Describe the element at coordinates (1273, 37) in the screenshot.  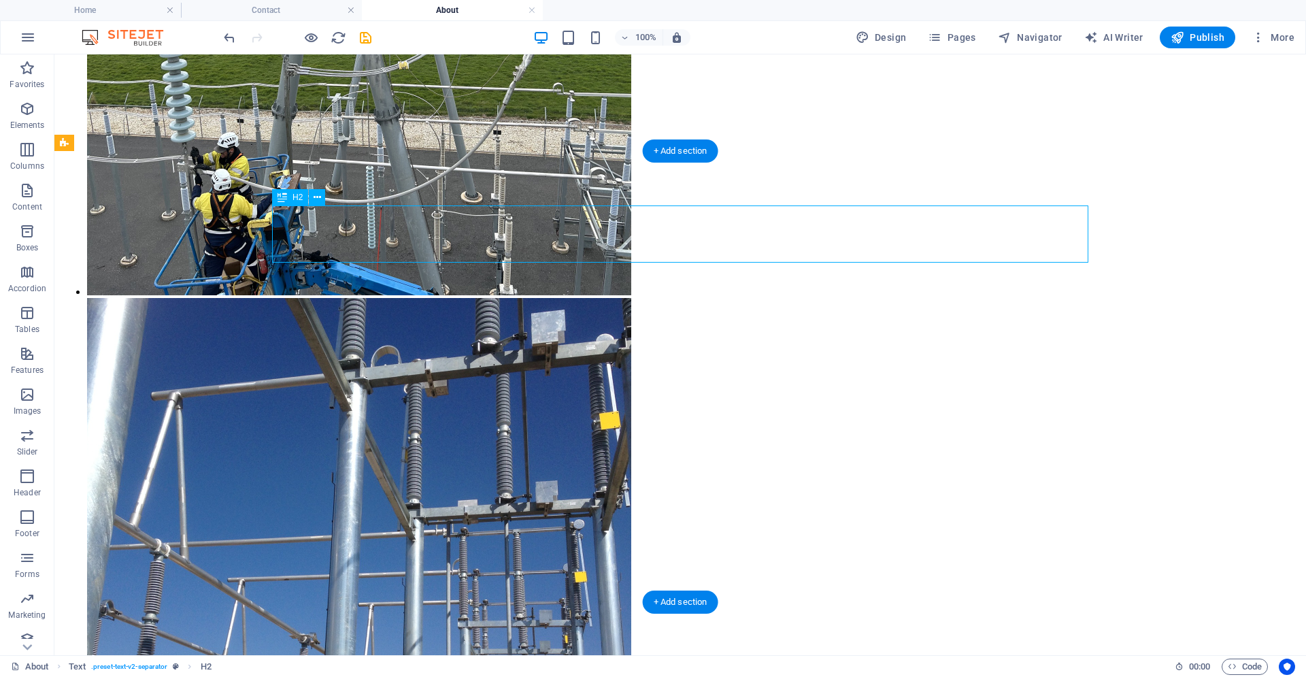
I see `button: More` at that location.